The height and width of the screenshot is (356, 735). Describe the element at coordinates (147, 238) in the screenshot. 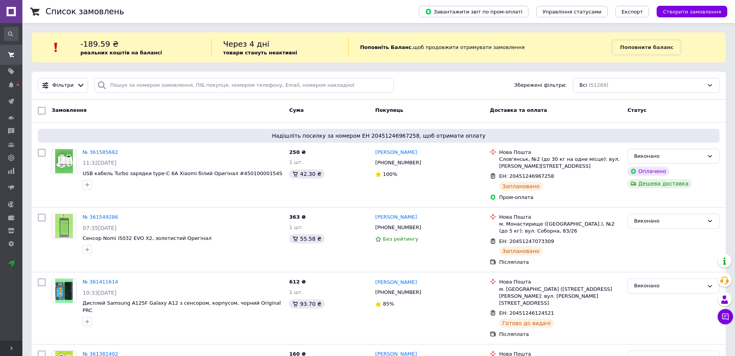

I see `a: Сенсор Nomi i5032 EVO X2, золотистий Оригінал` at that location.